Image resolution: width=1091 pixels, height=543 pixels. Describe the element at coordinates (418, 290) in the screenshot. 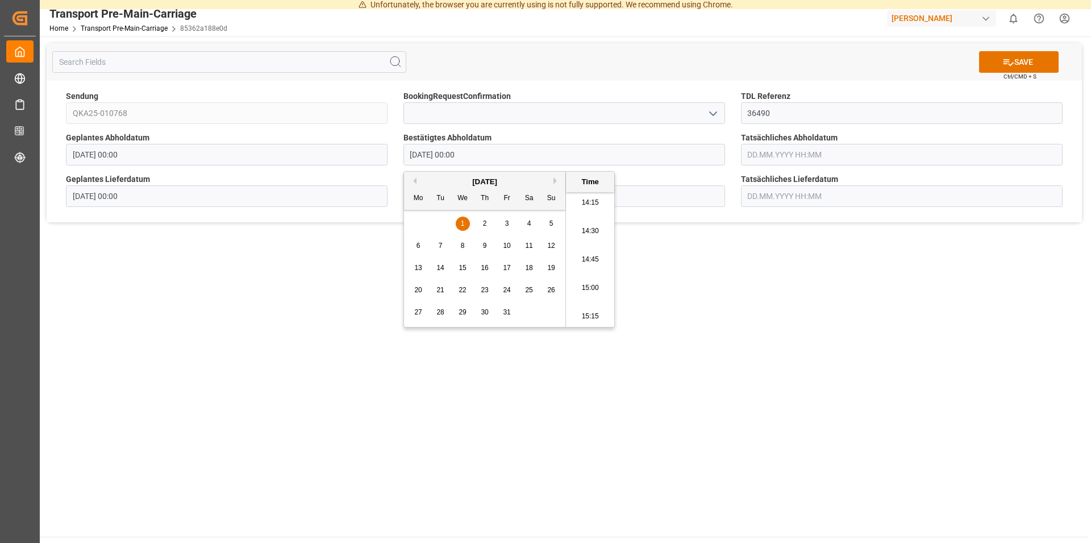

I see `span: 20` at that location.